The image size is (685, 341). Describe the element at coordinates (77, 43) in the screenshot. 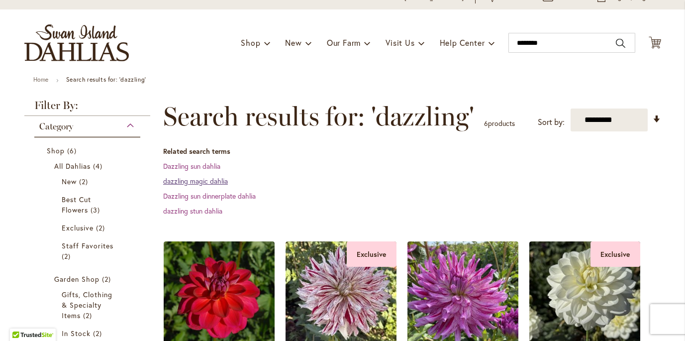

I see `a: store logo` at that location.